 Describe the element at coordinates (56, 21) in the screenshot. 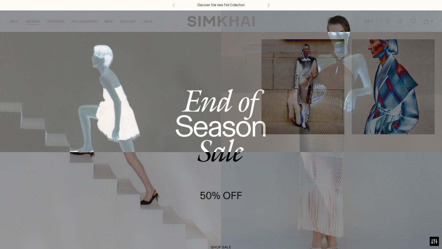

I see `a: DRESSES` at that location.